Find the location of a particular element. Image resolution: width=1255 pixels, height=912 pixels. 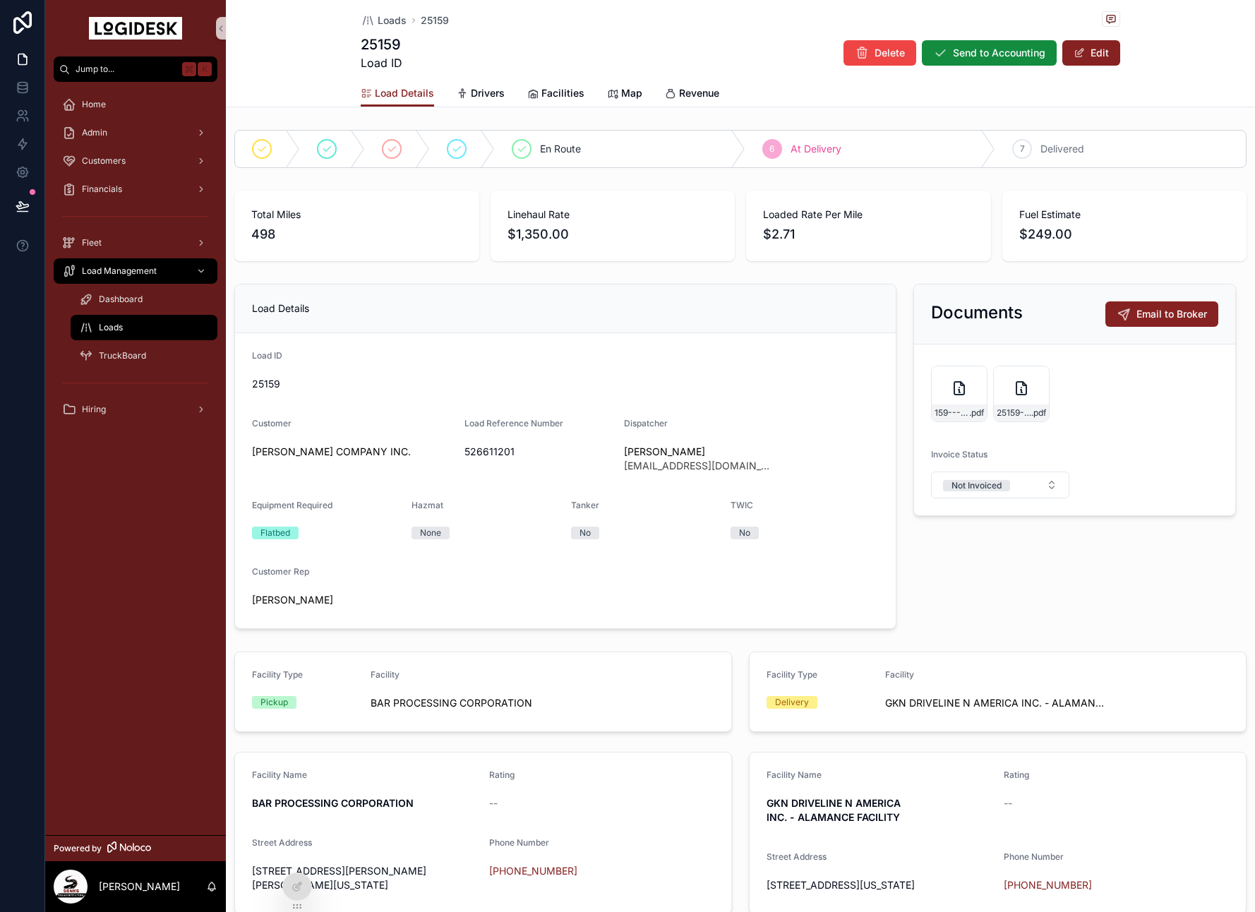

span: Load ID is located at coordinates (267, 355).